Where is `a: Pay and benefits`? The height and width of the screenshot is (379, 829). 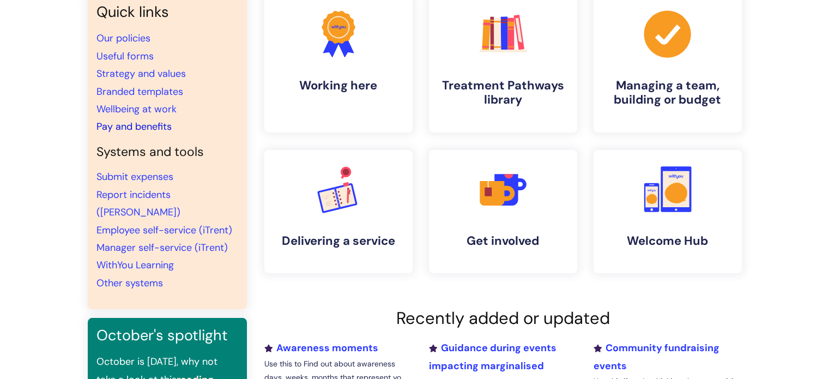 a: Pay and benefits is located at coordinates (134, 126).